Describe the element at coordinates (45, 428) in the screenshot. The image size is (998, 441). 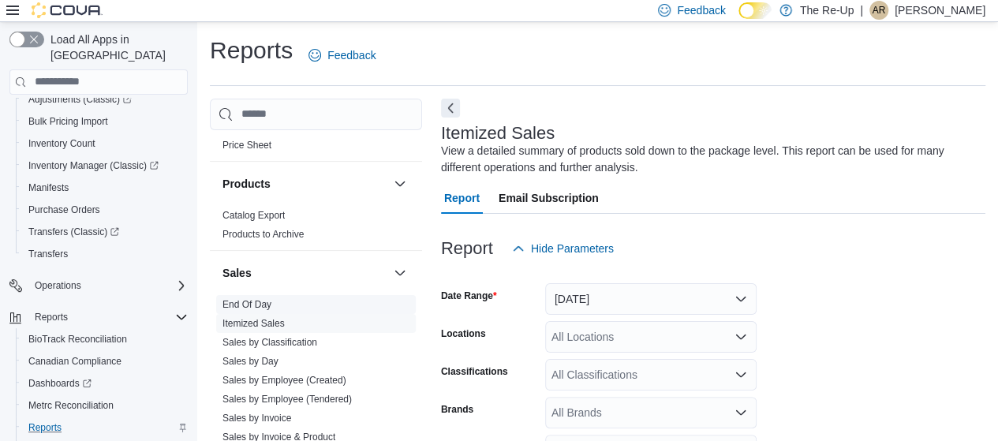
I see `a: Reports` at that location.